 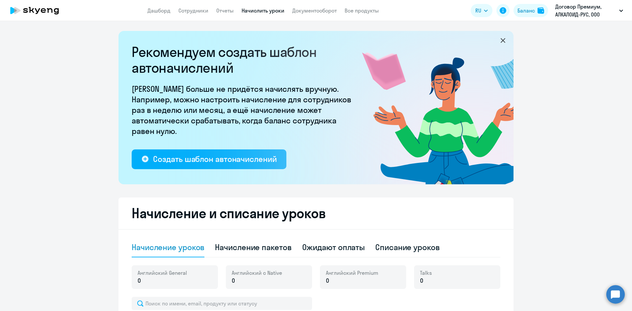 What do you see at coordinates (159, 11) in the screenshot?
I see `a: Дашборд` at bounding box center [159, 11].